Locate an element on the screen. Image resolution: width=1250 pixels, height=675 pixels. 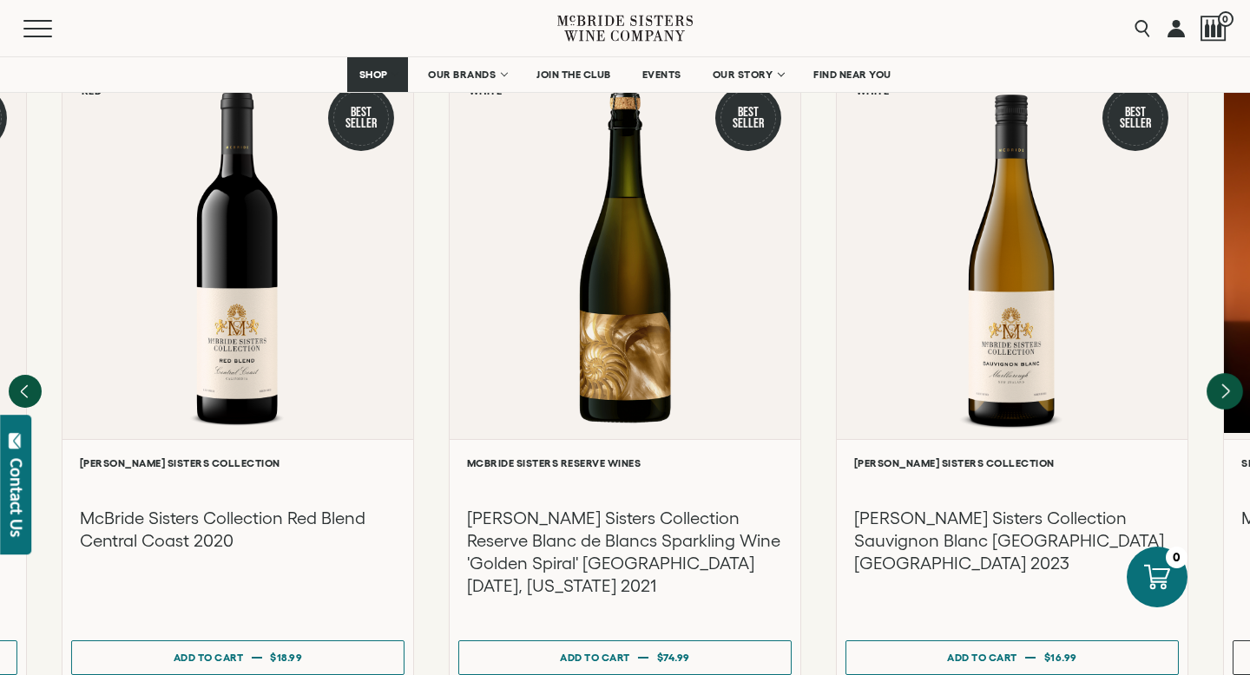
span: $18.99 is located at coordinates (286, 657).